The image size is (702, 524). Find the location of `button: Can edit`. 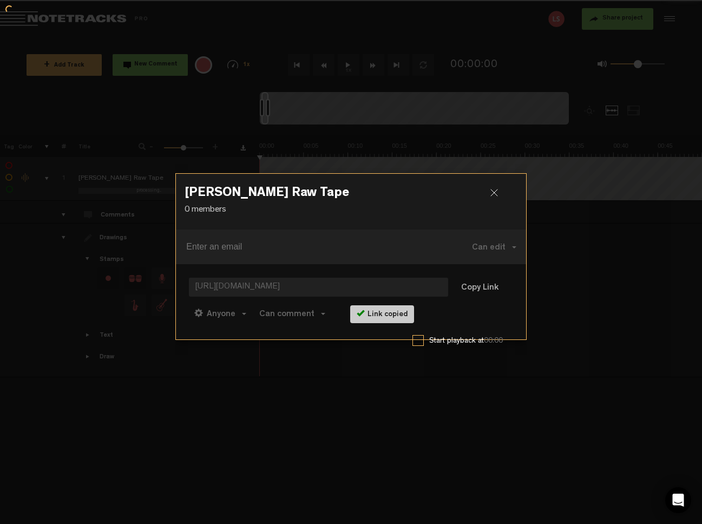

button: Can edit is located at coordinates (494, 247).